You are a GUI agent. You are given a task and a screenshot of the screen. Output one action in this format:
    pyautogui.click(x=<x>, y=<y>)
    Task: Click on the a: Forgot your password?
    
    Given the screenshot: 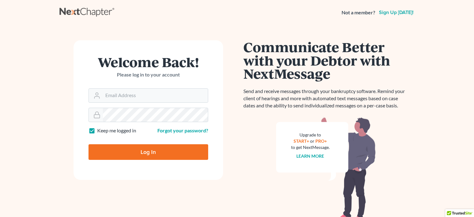 What is the action you would take?
    pyautogui.click(x=183, y=130)
    